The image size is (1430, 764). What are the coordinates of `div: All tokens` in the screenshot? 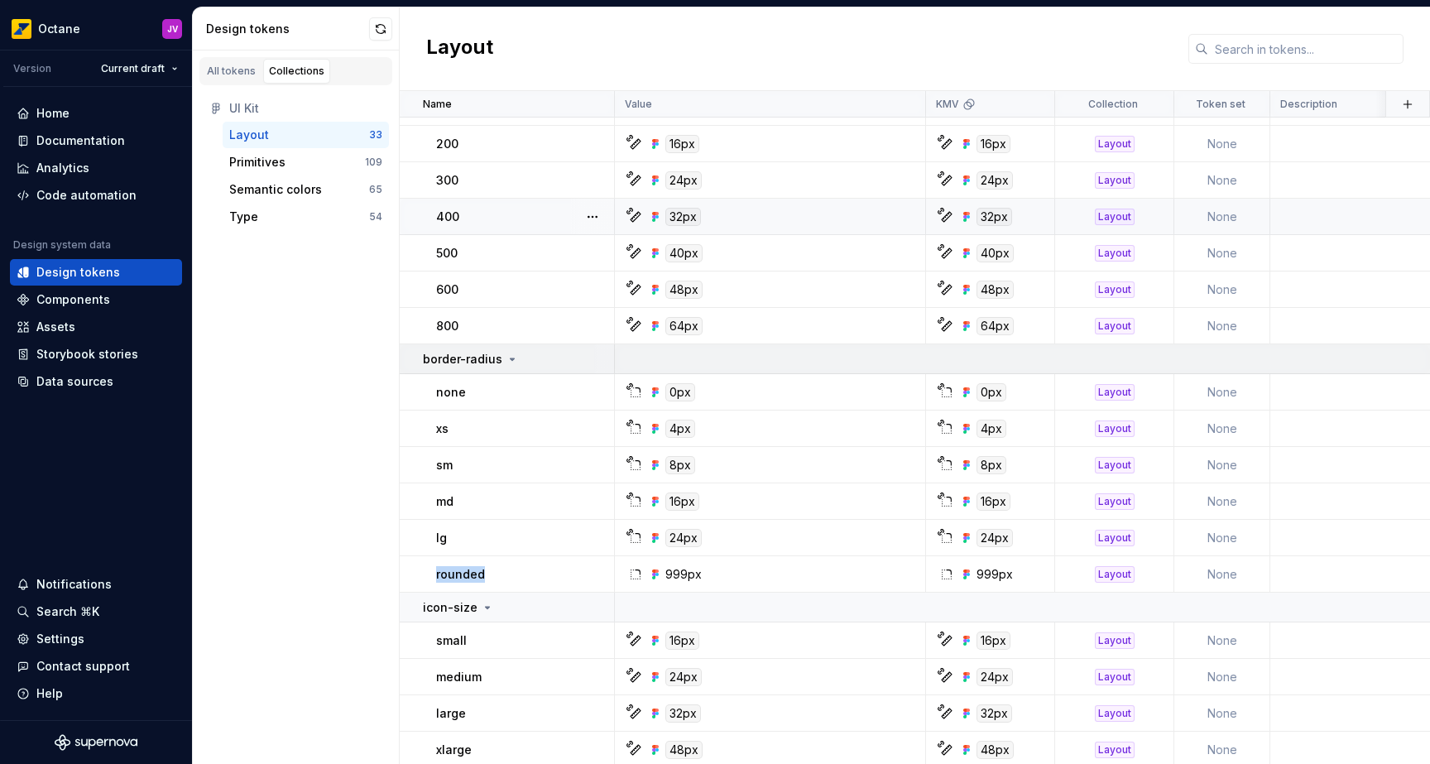 It's located at (231, 71).